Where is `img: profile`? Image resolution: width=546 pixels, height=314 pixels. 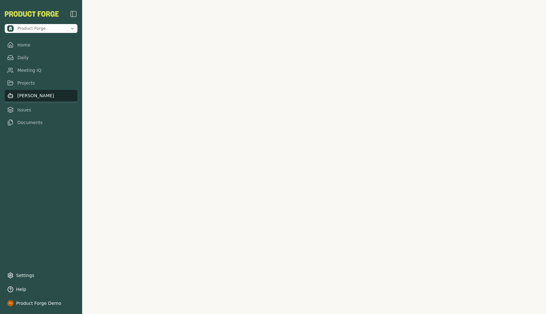
img: profile is located at coordinates (10, 303).